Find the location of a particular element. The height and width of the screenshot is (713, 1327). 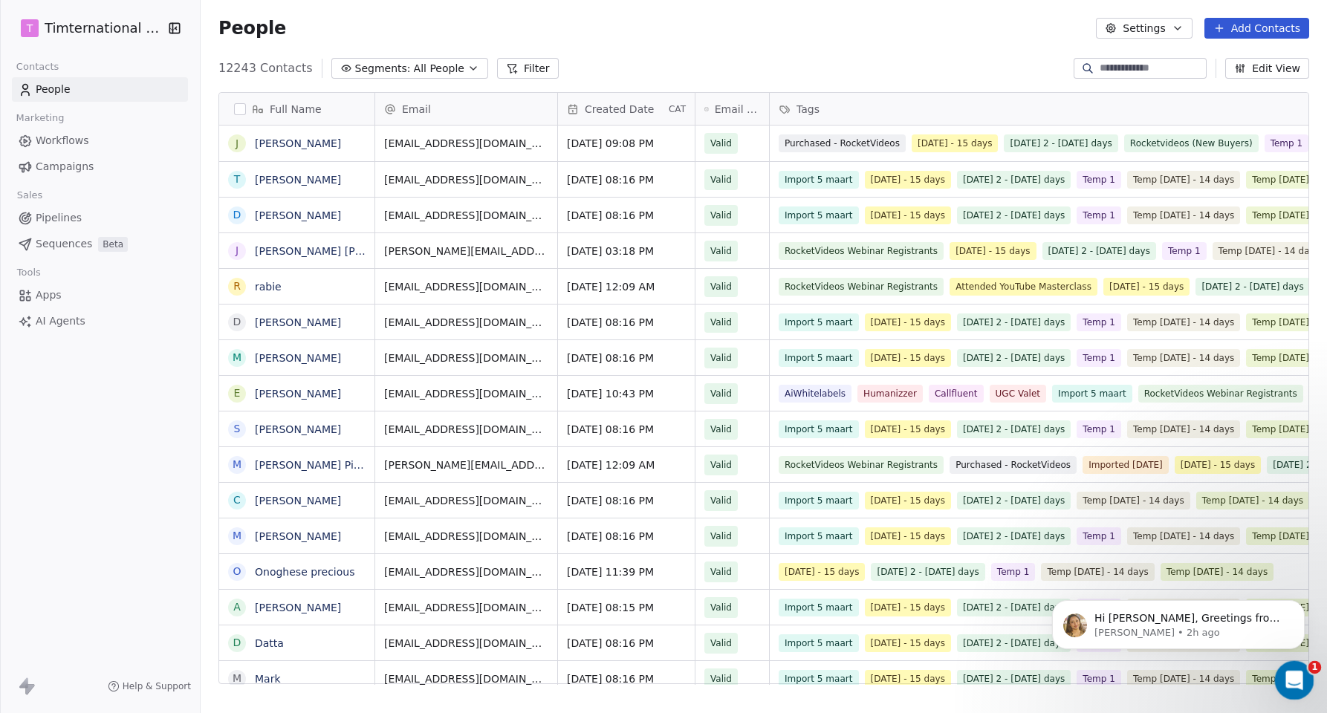

span: AI Agents is located at coordinates (60, 321).